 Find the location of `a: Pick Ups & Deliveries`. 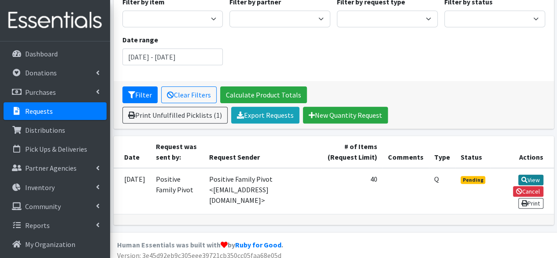

a: Pick Ups & Deliveries is located at coordinates (55, 149).